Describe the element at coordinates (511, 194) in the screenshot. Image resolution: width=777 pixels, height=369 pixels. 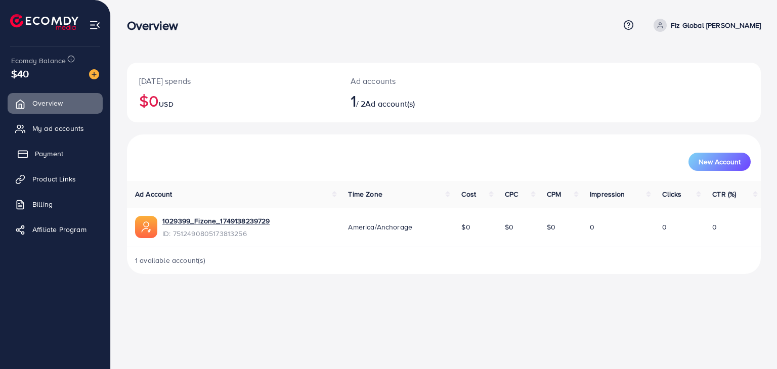
I see `span: CPC` at that location.